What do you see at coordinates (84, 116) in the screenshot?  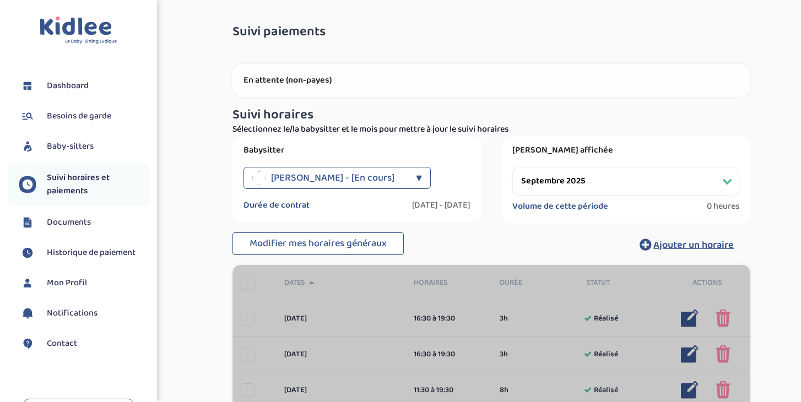 I see `a: Besoins de garde` at bounding box center [84, 116].